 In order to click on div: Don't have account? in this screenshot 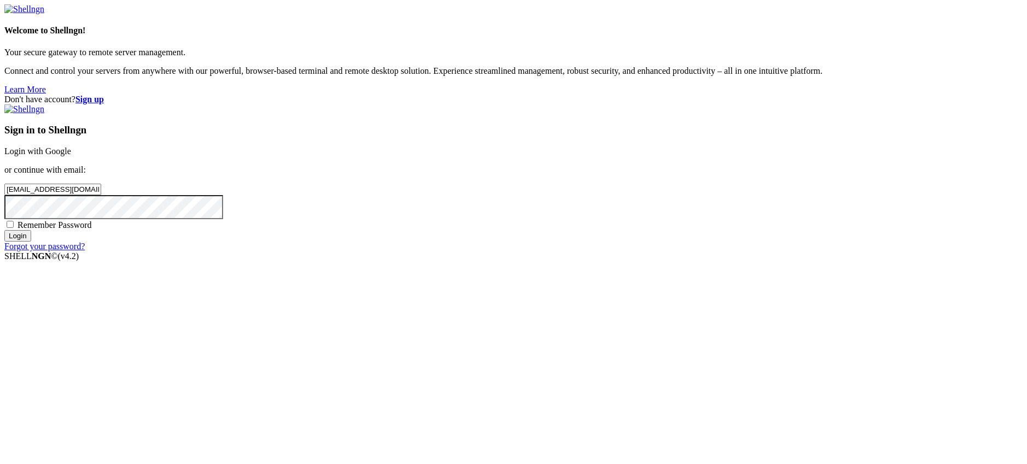, I will do `click(513, 99)`.